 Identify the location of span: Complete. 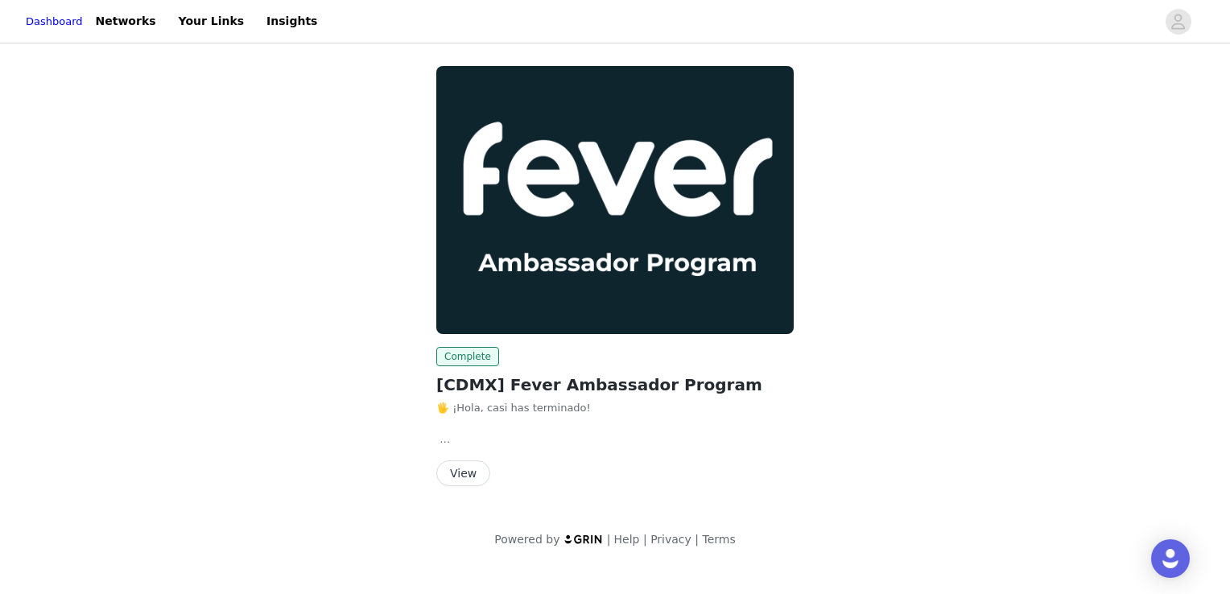
(468, 357).